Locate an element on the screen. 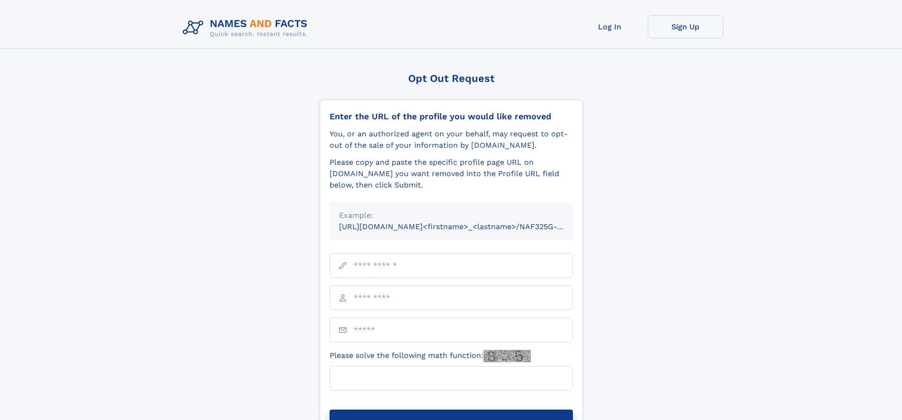 This screenshot has height=420, width=902. img: Logo Names and Facts is located at coordinates (247, 28).